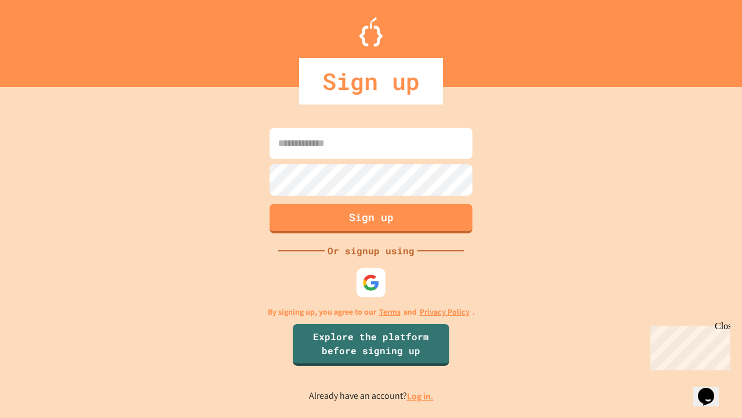 The width and height of the screenshot is (742, 418). Describe the element at coordinates (371, 32) in the screenshot. I see `img: Logo.svg` at that location.